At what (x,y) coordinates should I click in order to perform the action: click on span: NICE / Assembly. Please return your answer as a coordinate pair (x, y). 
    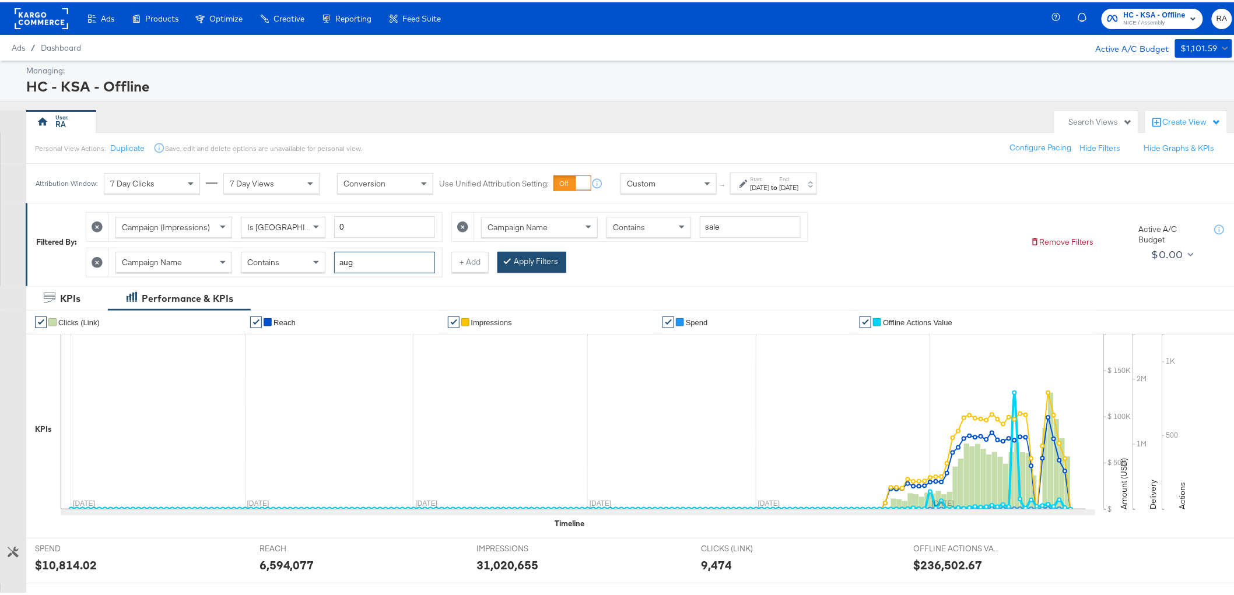
    Looking at the image, I should click on (1155, 21).